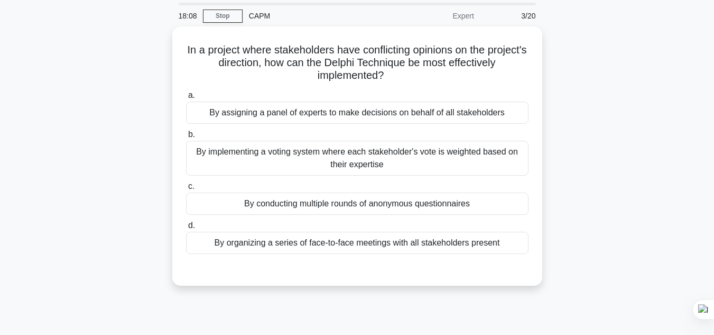 The image size is (714, 335). What do you see at coordinates (358, 243) in the screenshot?
I see `div: By organizing a series of face-to-face meetings with all stakeholders present` at bounding box center [358, 243].